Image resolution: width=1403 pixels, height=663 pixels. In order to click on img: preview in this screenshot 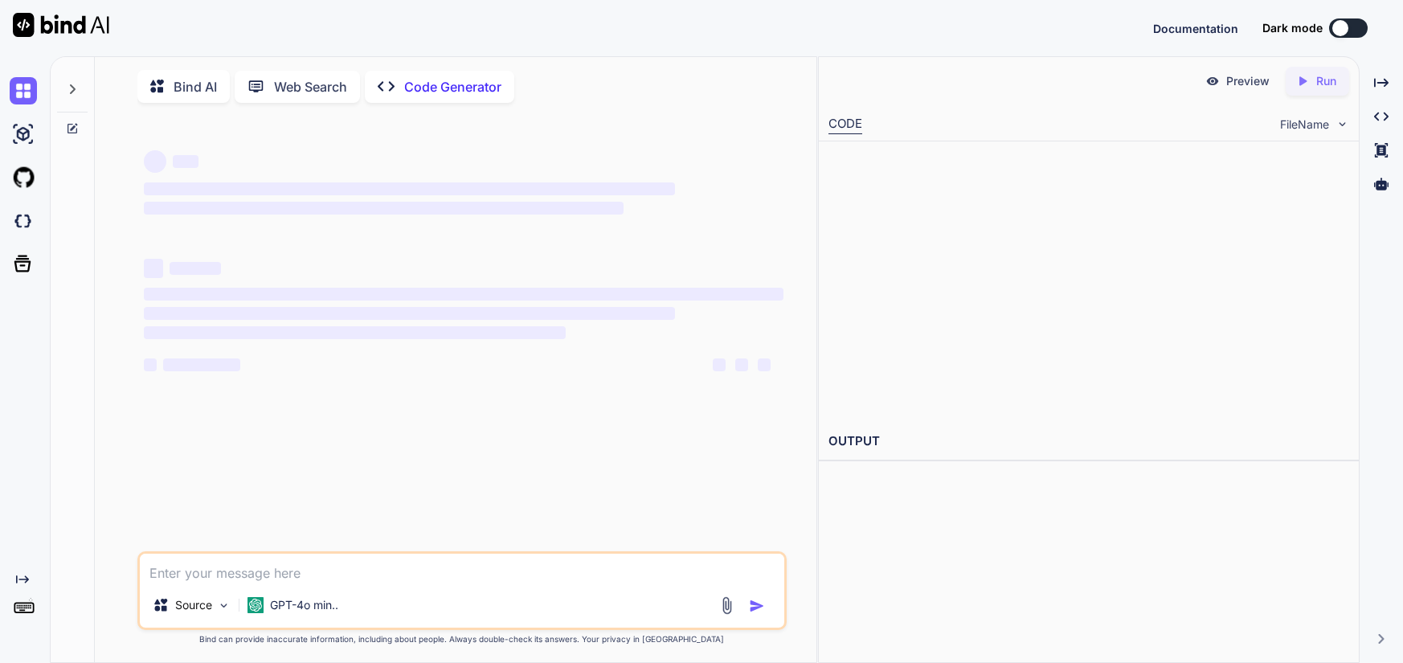, I will do `click(1212, 81)`.